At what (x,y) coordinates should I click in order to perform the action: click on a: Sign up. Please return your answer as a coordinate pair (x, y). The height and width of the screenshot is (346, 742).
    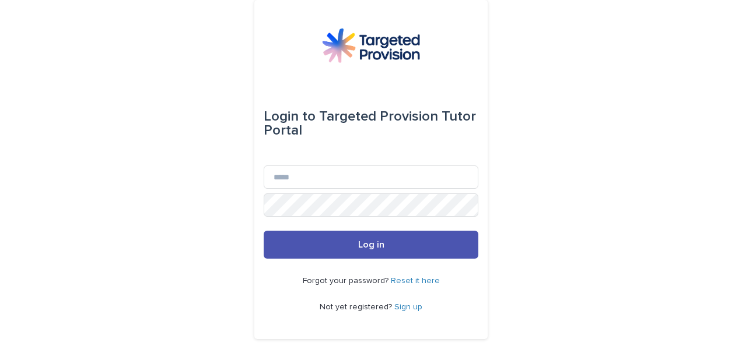
    Looking at the image, I should click on (408, 307).